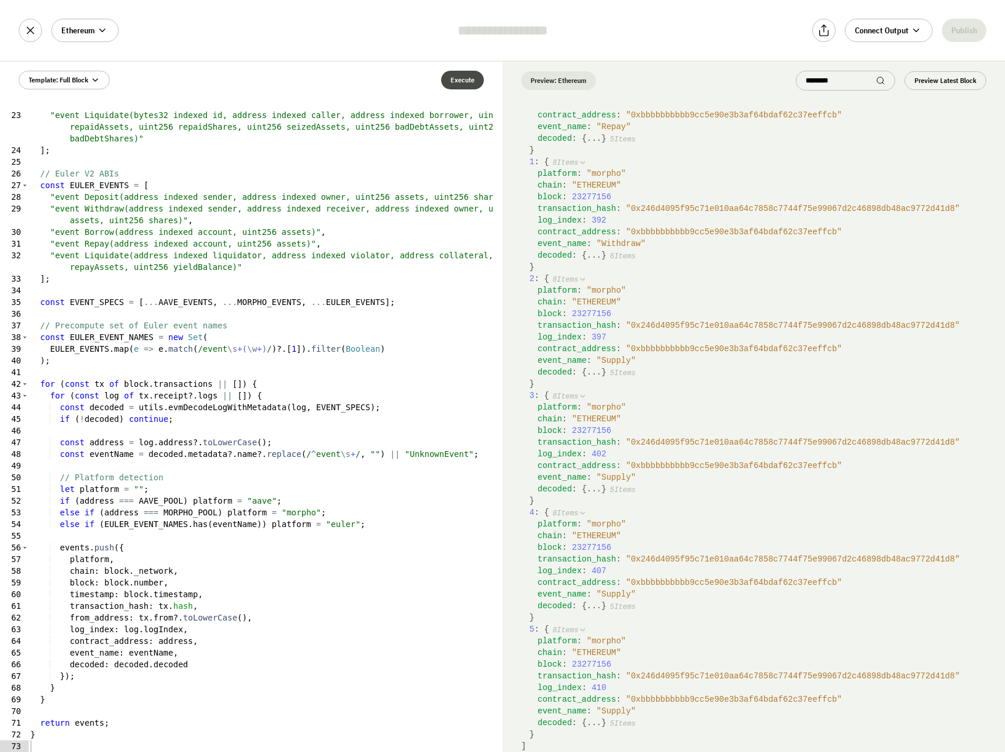  Describe the element at coordinates (621, 244) in the screenshot. I see `span: " Withdraw "` at that location.